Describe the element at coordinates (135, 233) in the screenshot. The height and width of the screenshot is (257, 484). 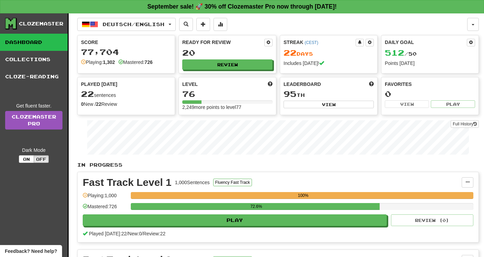
I see `span: New: 0` at that location.